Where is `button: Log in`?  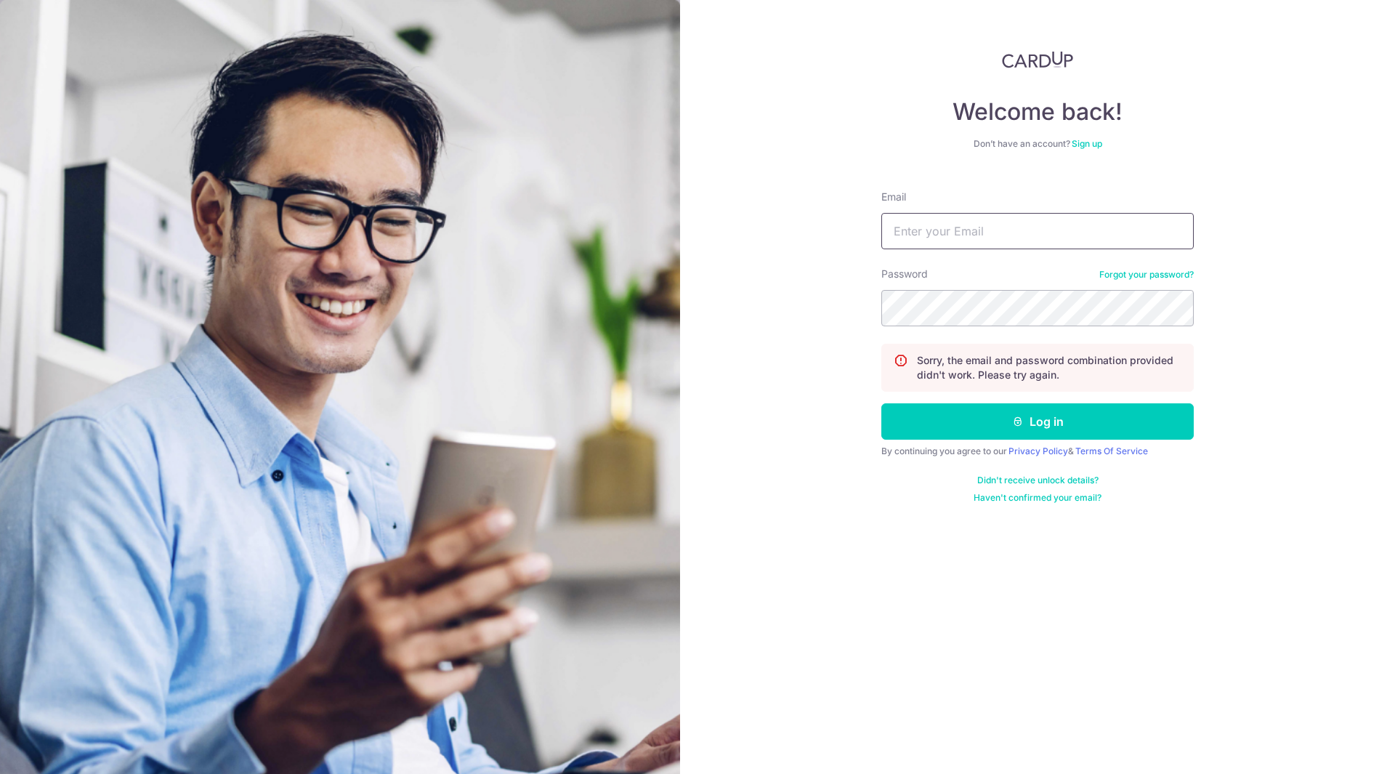 button: Log in is located at coordinates (1038, 422).